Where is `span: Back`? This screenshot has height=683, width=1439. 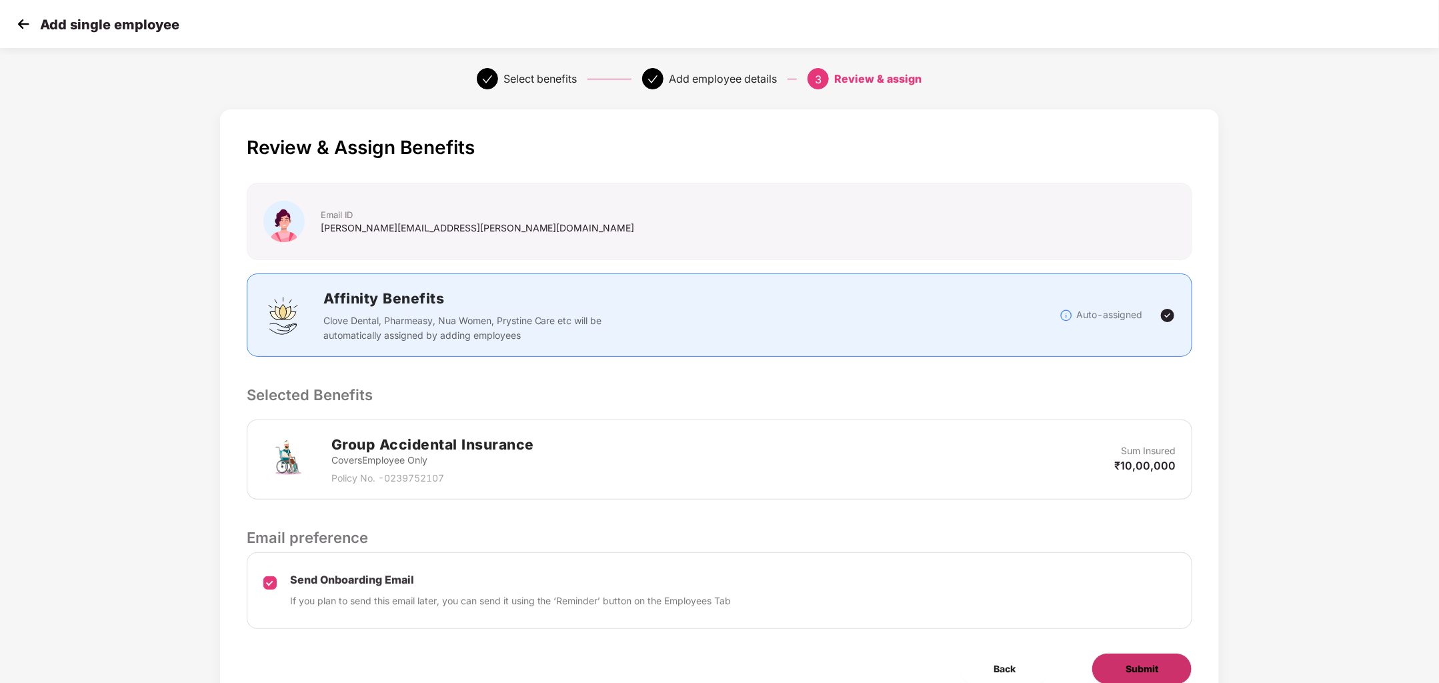 span: Back is located at coordinates (1004, 669).